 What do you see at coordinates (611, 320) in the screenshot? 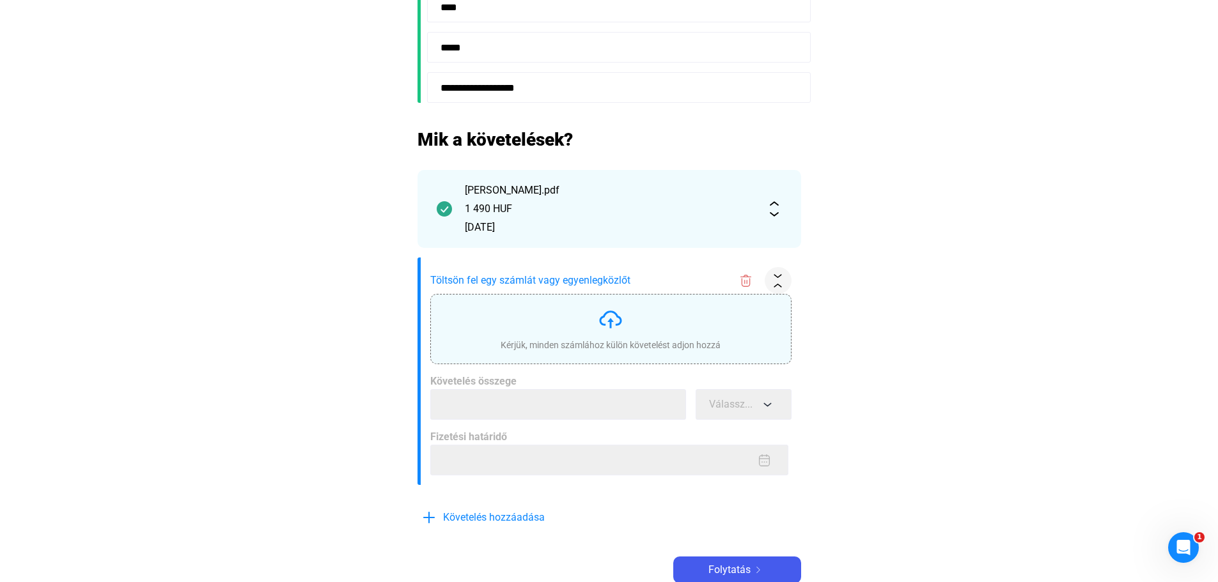
I see `img: upload-cloud` at bounding box center [611, 320].